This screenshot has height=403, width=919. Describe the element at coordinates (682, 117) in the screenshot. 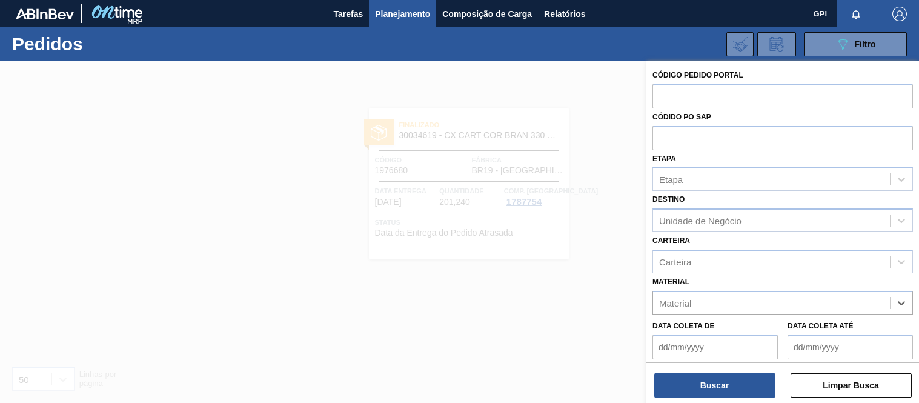

I see `label: Códido PO SAP` at that location.